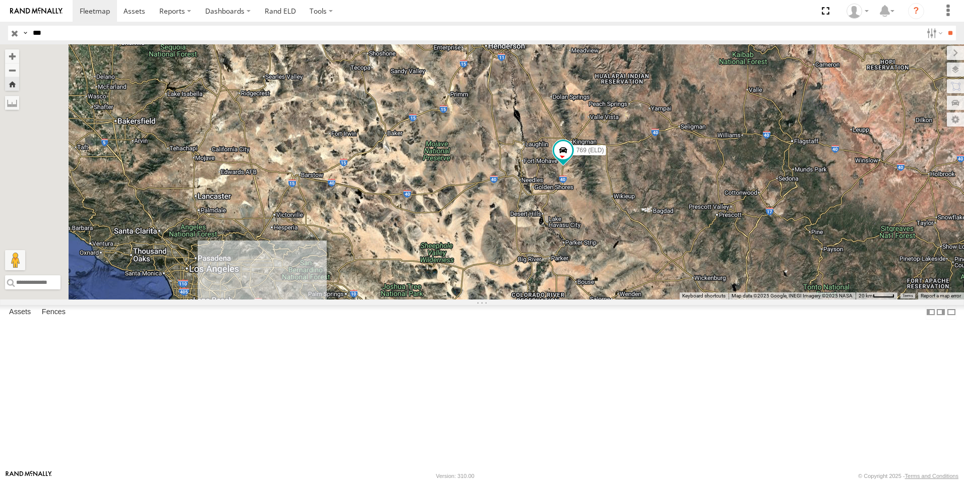  I want to click on label: Map Settings, so click(955, 119).